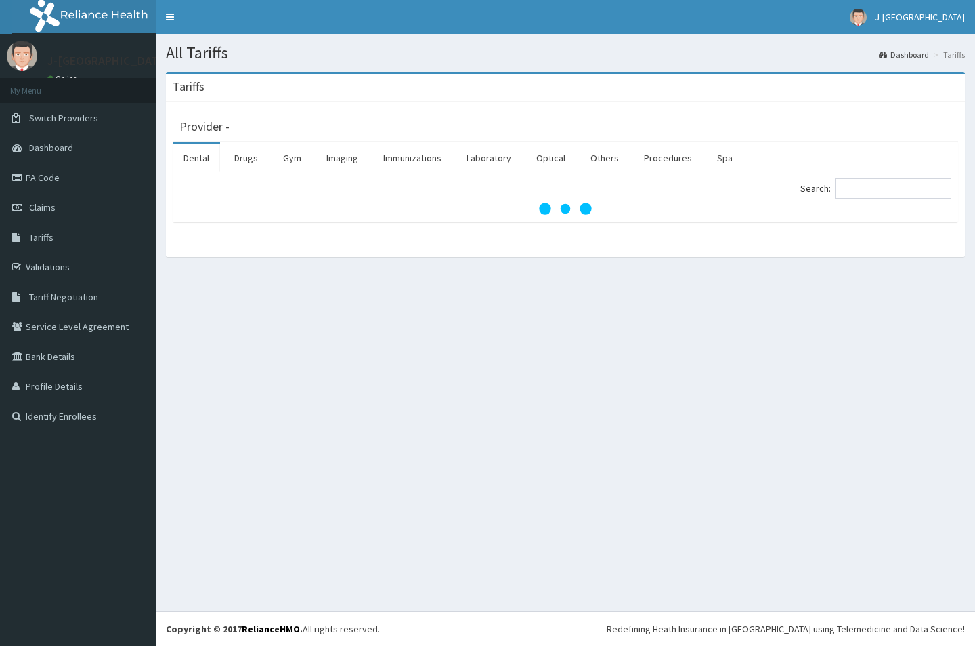 The width and height of the screenshot is (975, 646). I want to click on a: Procedures, so click(668, 158).